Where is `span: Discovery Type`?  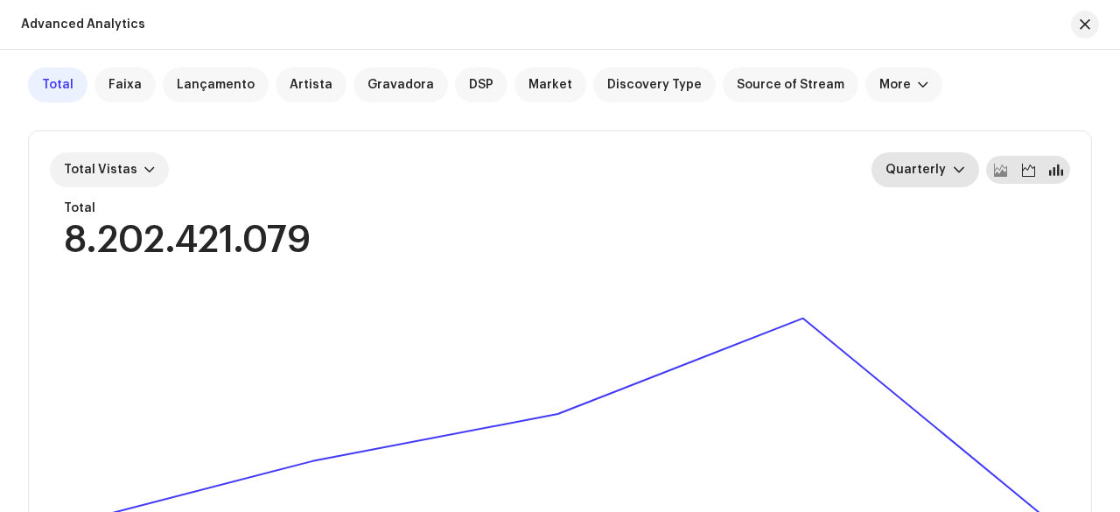 span: Discovery Type is located at coordinates (654, 85).